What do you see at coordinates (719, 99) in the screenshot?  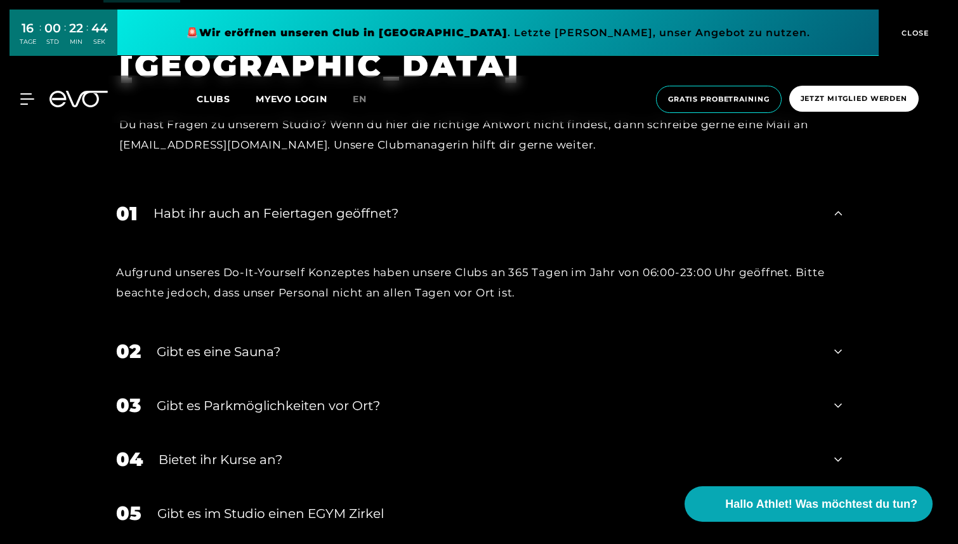 I see `span: Gratis Probetraining` at bounding box center [719, 99].